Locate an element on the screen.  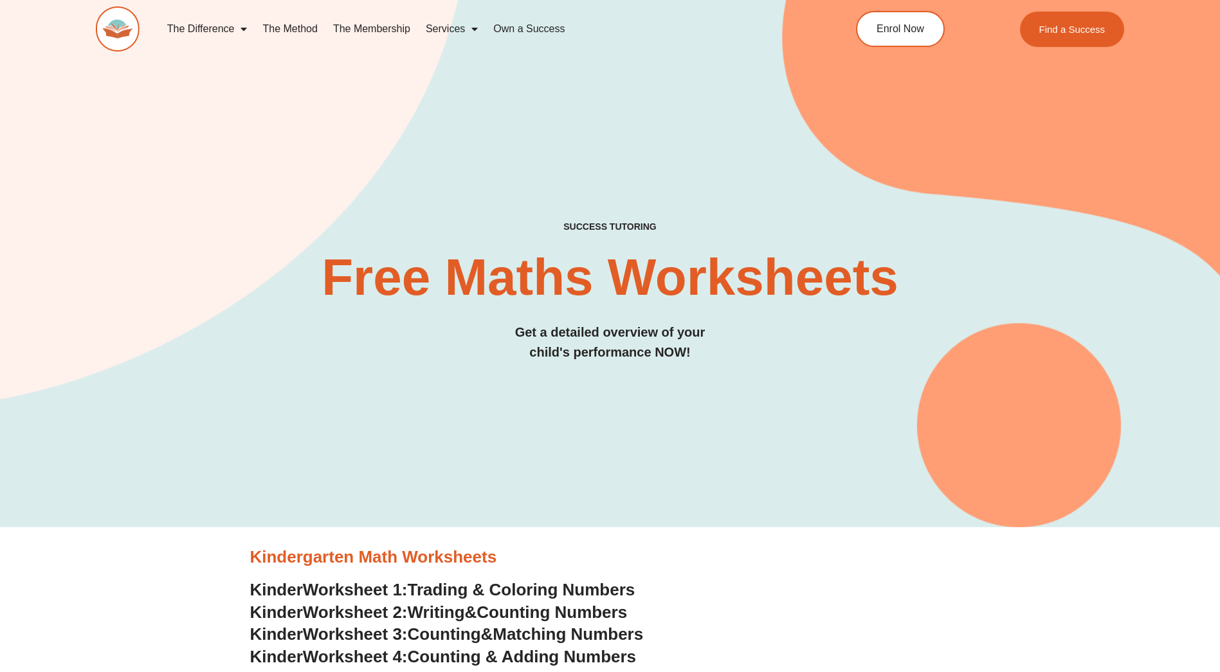
span: Writing is located at coordinates (436, 612).